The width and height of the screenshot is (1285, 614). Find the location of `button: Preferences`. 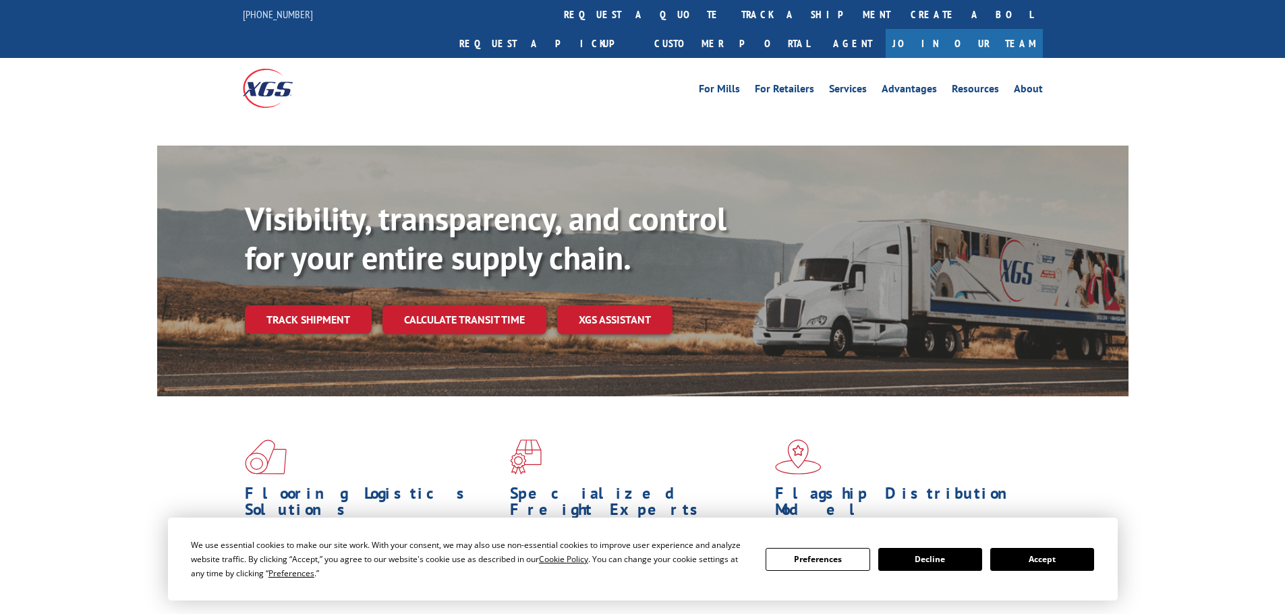

button: Preferences is located at coordinates (817, 560).